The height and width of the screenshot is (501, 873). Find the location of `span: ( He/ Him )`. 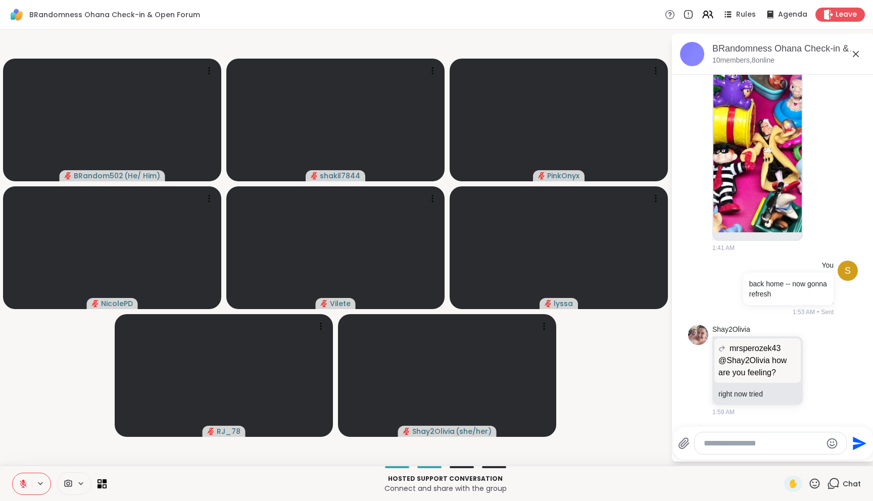

span: ( He/ Him ) is located at coordinates (142, 176).